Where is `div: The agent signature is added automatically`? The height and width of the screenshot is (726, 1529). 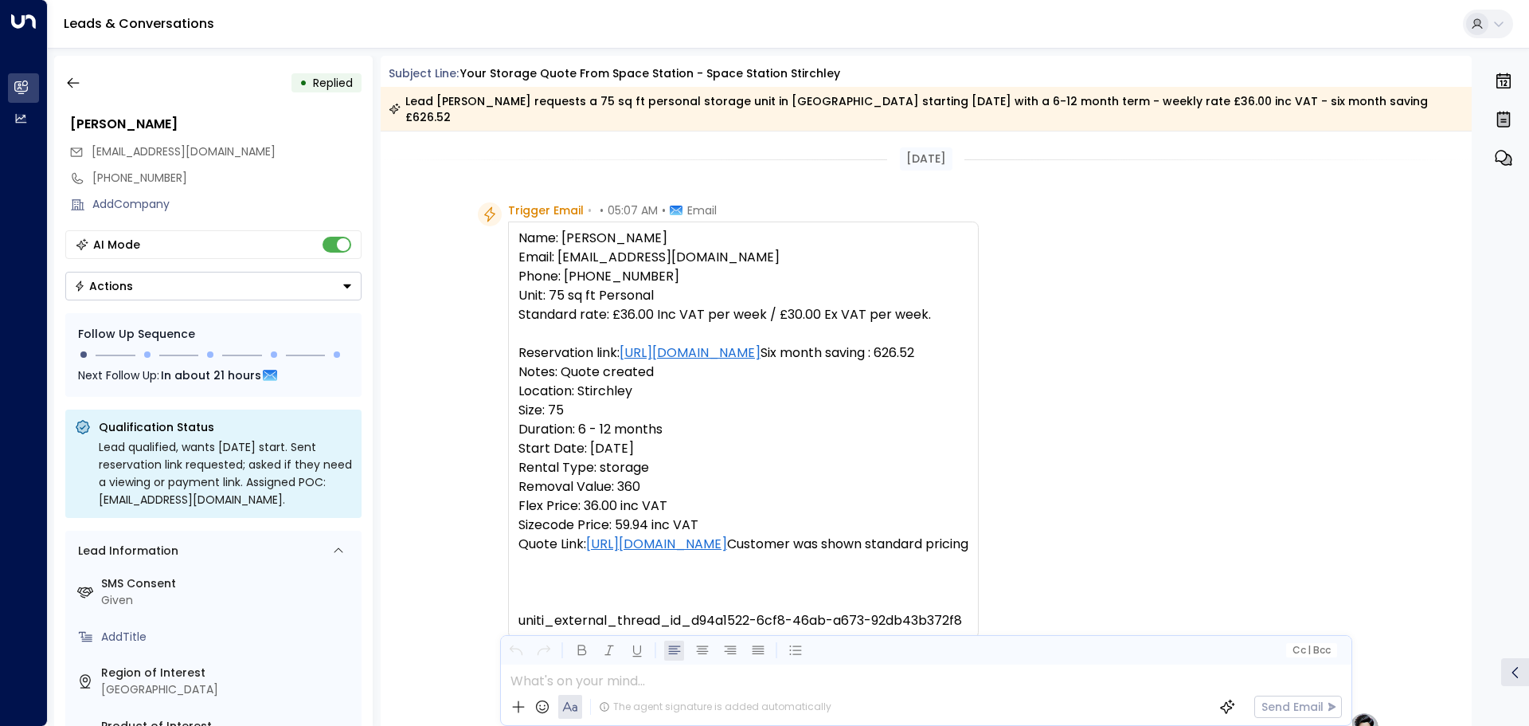
div: The agent signature is added automatically is located at coordinates (715, 706).